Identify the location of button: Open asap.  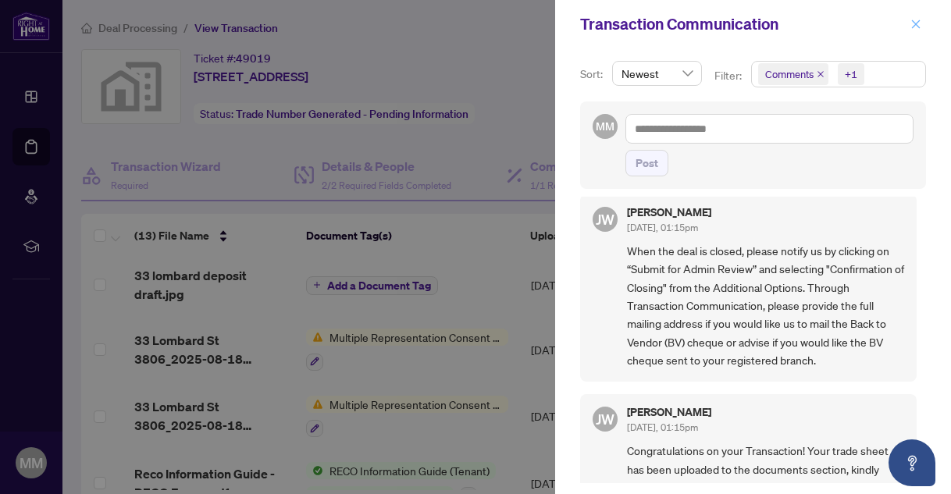
(912, 463).